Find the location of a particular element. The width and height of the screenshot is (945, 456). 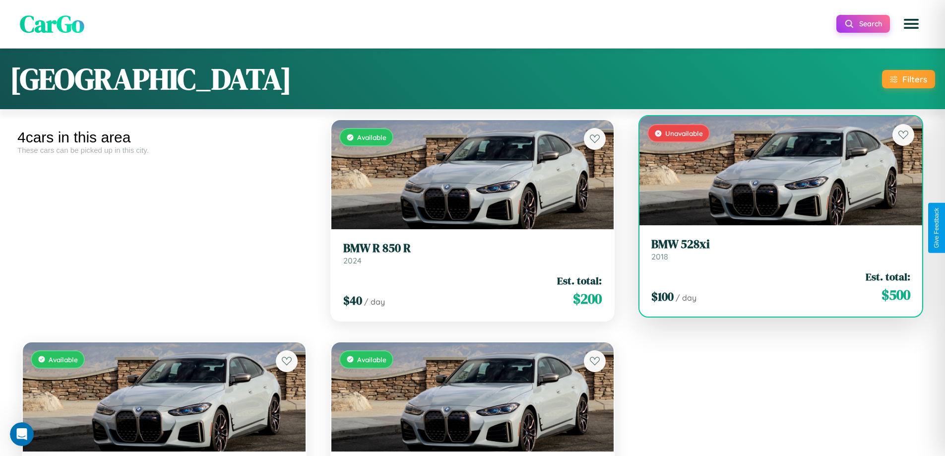

span: Search is located at coordinates (871, 24).